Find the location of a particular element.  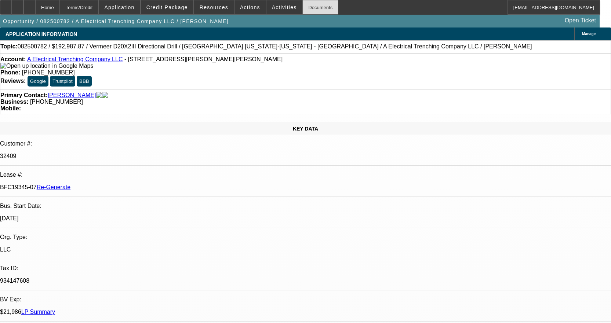

button: Application is located at coordinates (119, 7).